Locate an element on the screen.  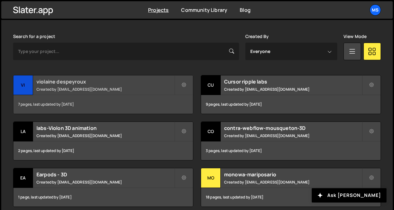
div: la is located at coordinates (23, 132).